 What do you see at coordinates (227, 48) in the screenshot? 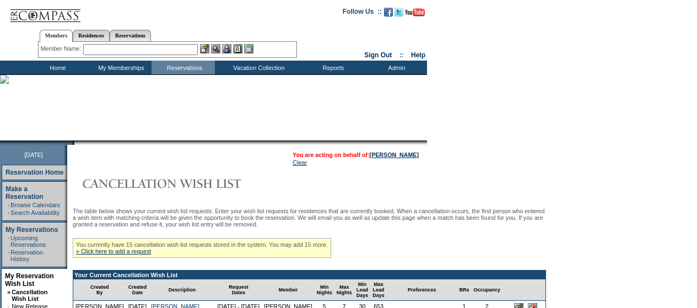
I see `img: Impersonate` at bounding box center [227, 48].